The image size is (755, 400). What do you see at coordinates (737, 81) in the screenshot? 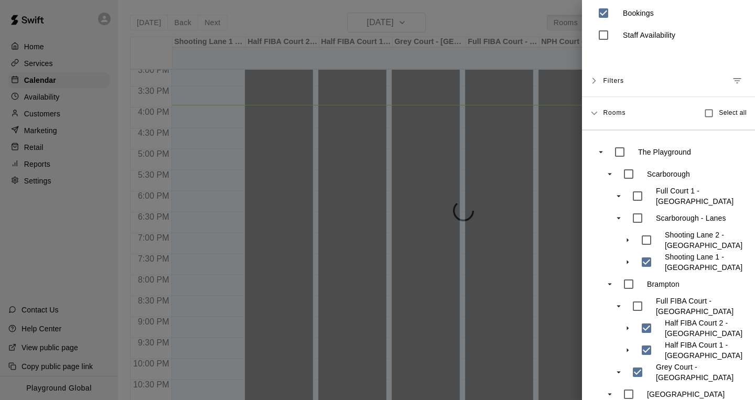
I see `button: Manage filters` at bounding box center [737, 81].